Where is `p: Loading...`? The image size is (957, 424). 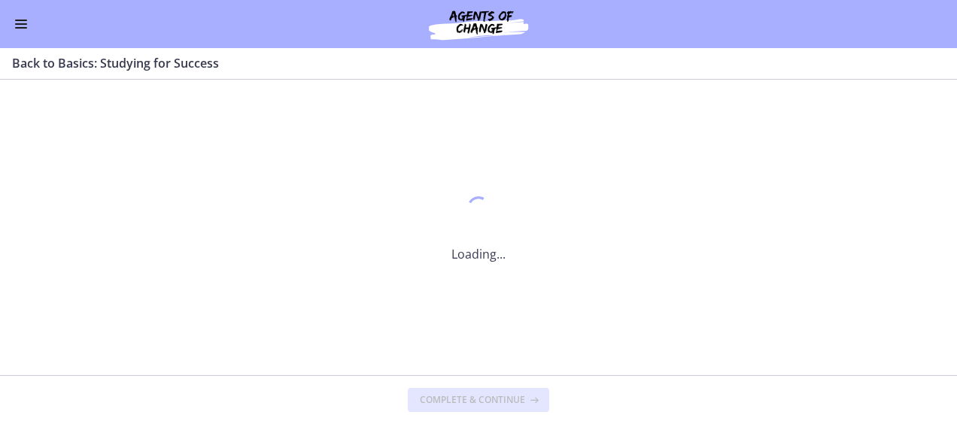
p: Loading... is located at coordinates (479, 254).